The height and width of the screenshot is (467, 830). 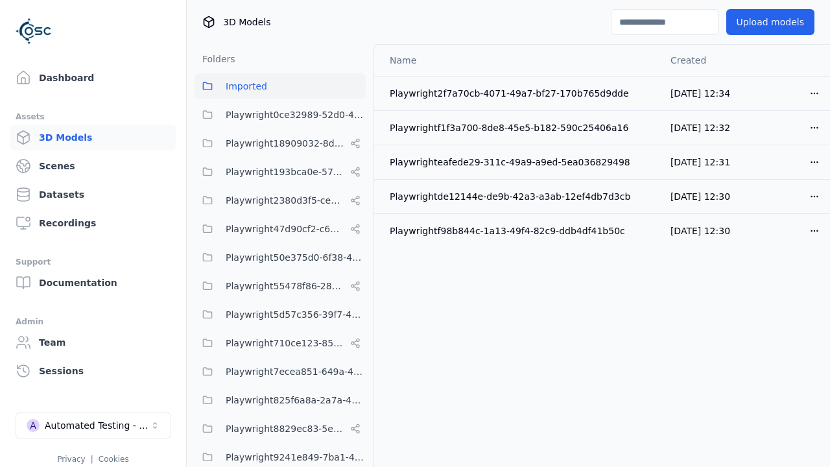 What do you see at coordinates (93, 322) in the screenshot?
I see `div: Admin` at bounding box center [93, 322].